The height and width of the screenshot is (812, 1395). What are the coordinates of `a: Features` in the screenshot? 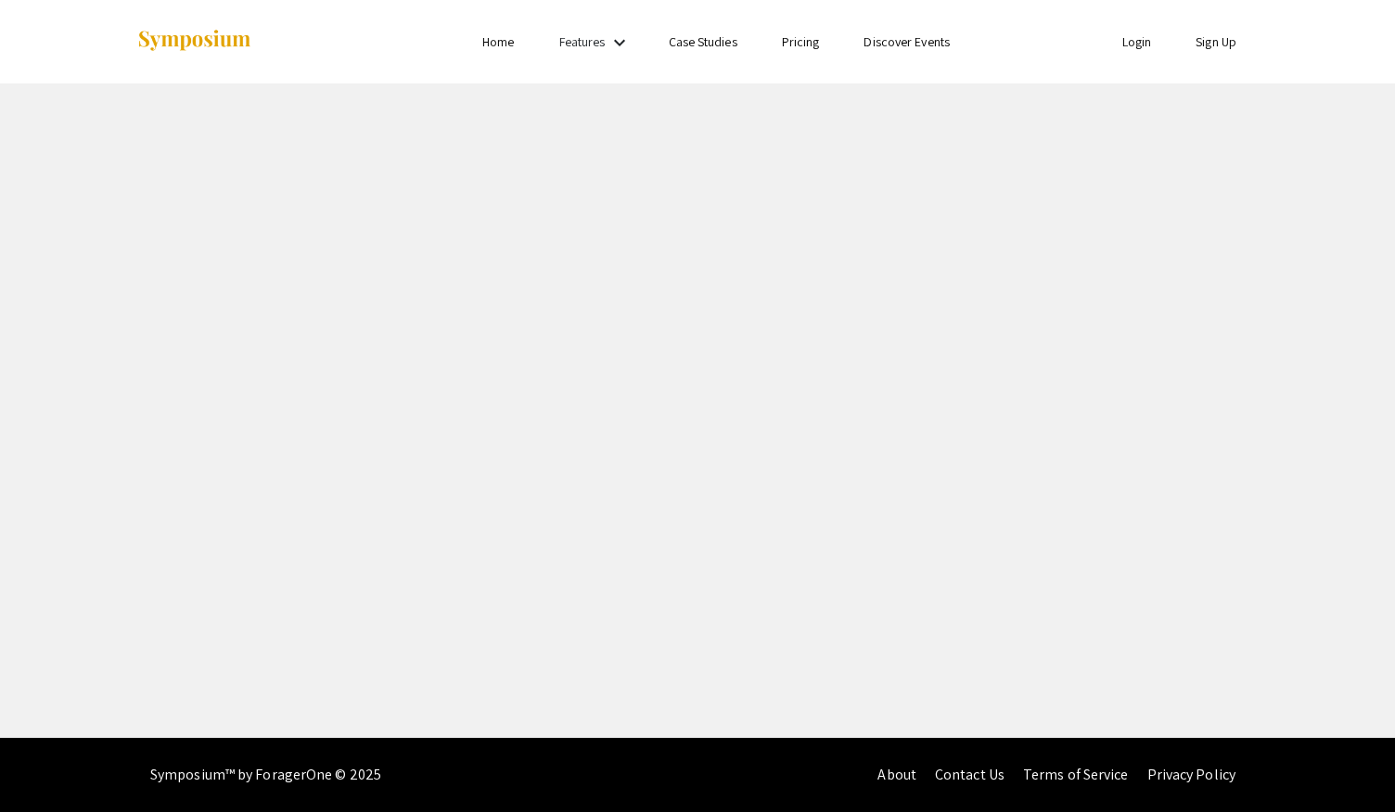 It's located at (582, 42).